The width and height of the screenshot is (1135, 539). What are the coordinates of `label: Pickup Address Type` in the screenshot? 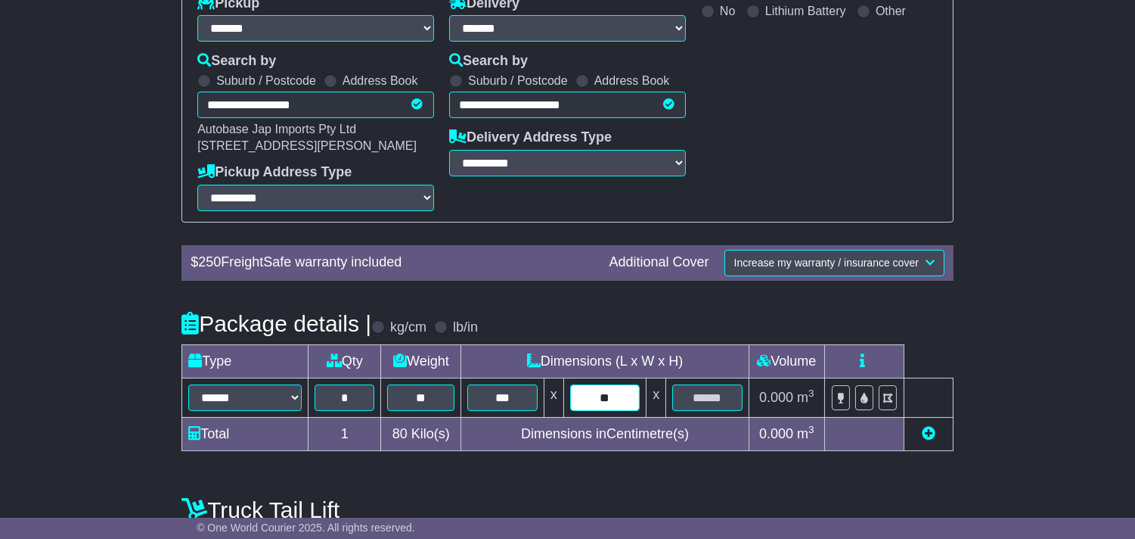 It's located at (275, 172).